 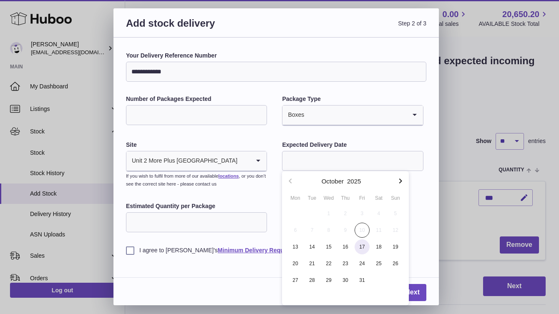 What do you see at coordinates (329, 264) in the screenshot?
I see `span: 22` at bounding box center [329, 264].